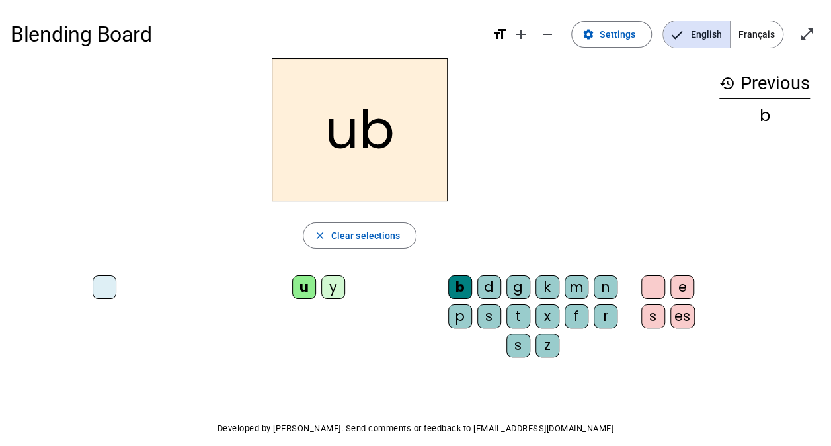 Image resolution: width=831 pixels, height=446 pixels. I want to click on div: t, so click(518, 316).